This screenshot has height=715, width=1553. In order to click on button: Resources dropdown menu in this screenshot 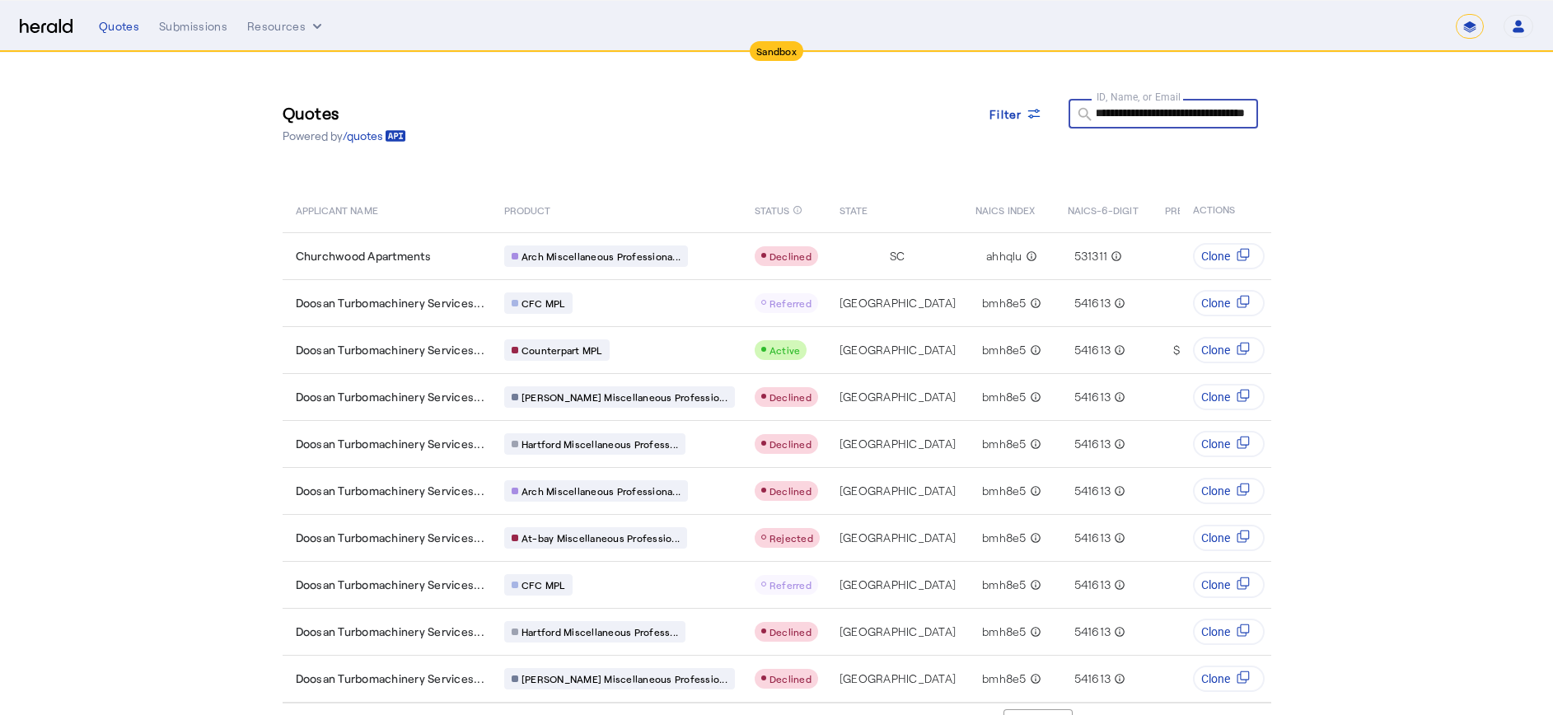, I will do `click(286, 26)`.